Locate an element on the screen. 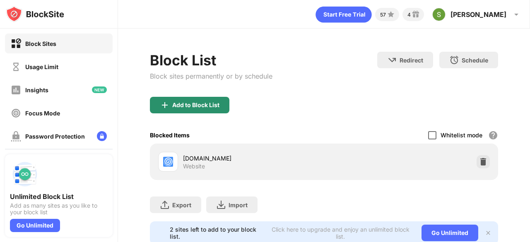 The width and height of the screenshot is (530, 242). div: Usage Limit is located at coordinates (42, 67).